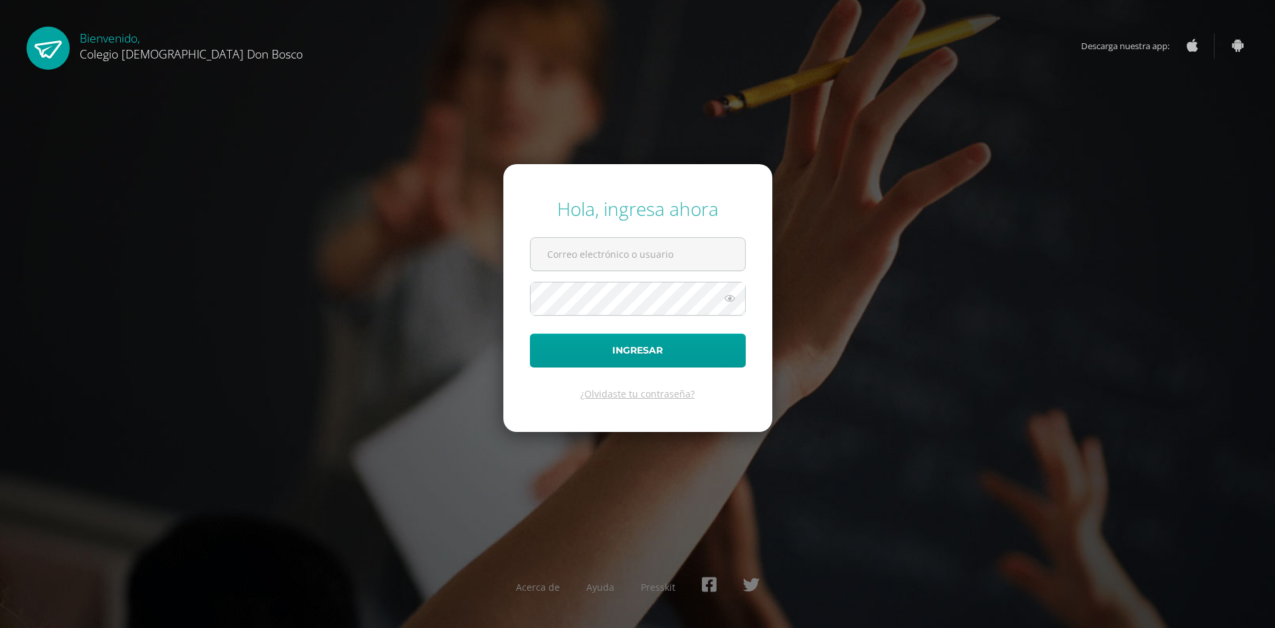  What do you see at coordinates (638, 393) in the screenshot?
I see `a: ¿Olvidaste tu contraseña?` at bounding box center [638, 393].